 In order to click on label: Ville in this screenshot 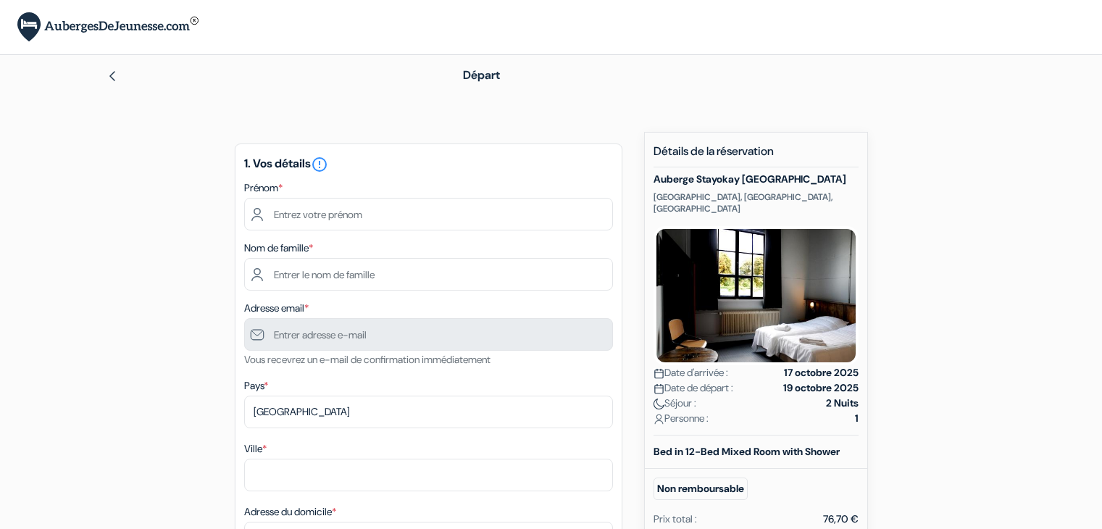, I will do `click(255, 448)`.